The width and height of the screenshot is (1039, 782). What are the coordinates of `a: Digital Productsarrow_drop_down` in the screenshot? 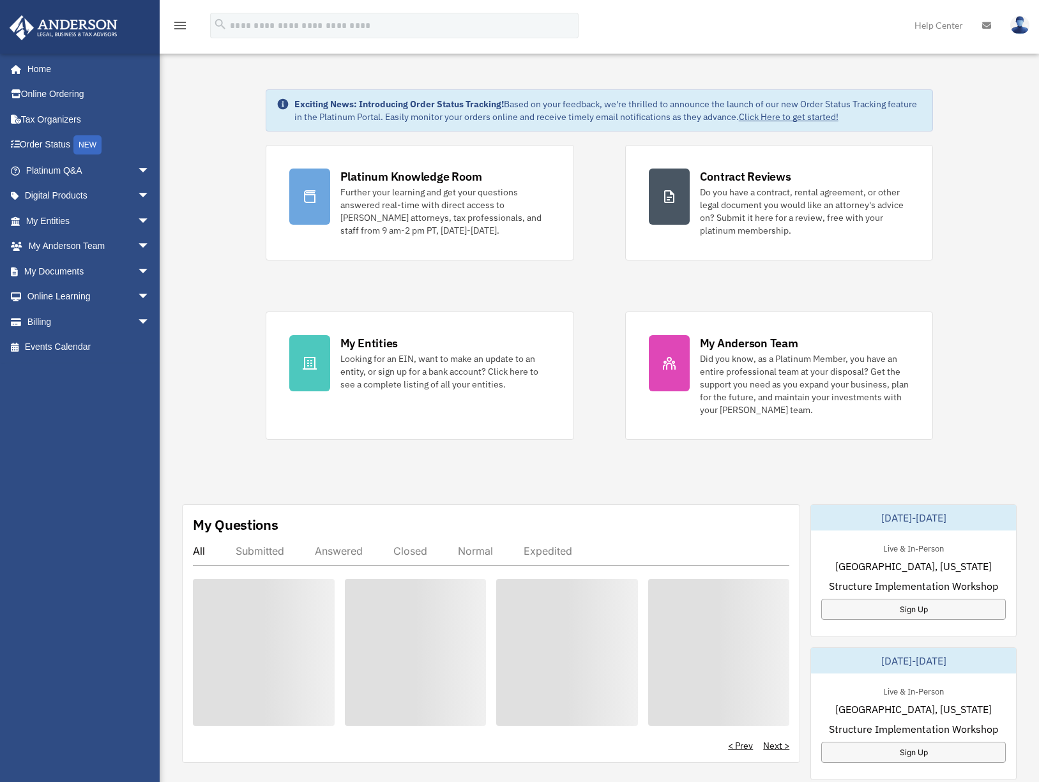 It's located at (89, 196).